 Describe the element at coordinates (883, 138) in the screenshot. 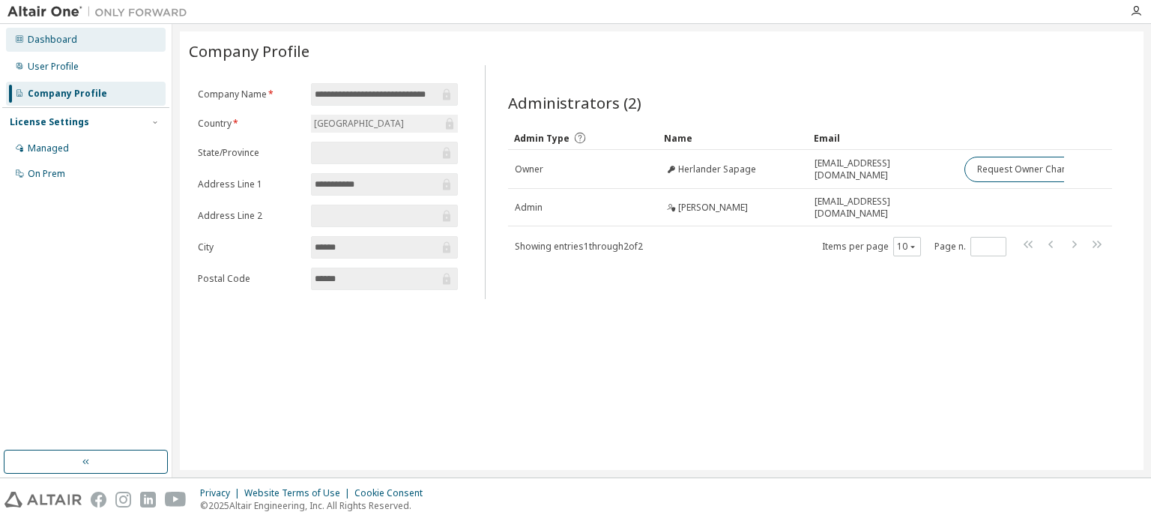

I see `div: Email` at that location.